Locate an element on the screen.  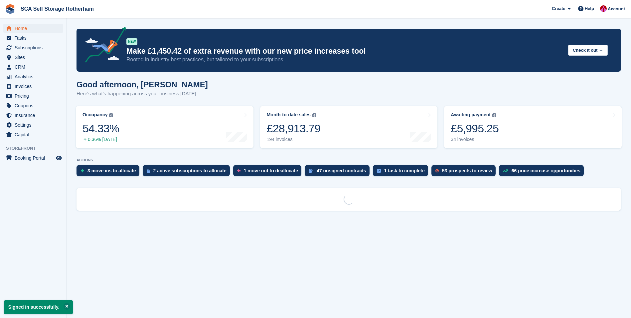
img: prospect-51fa495bee0391a8d652442698ab0144808aea92771e9ea1ae160a38d050c398.svg is located at coordinates (437, 170).